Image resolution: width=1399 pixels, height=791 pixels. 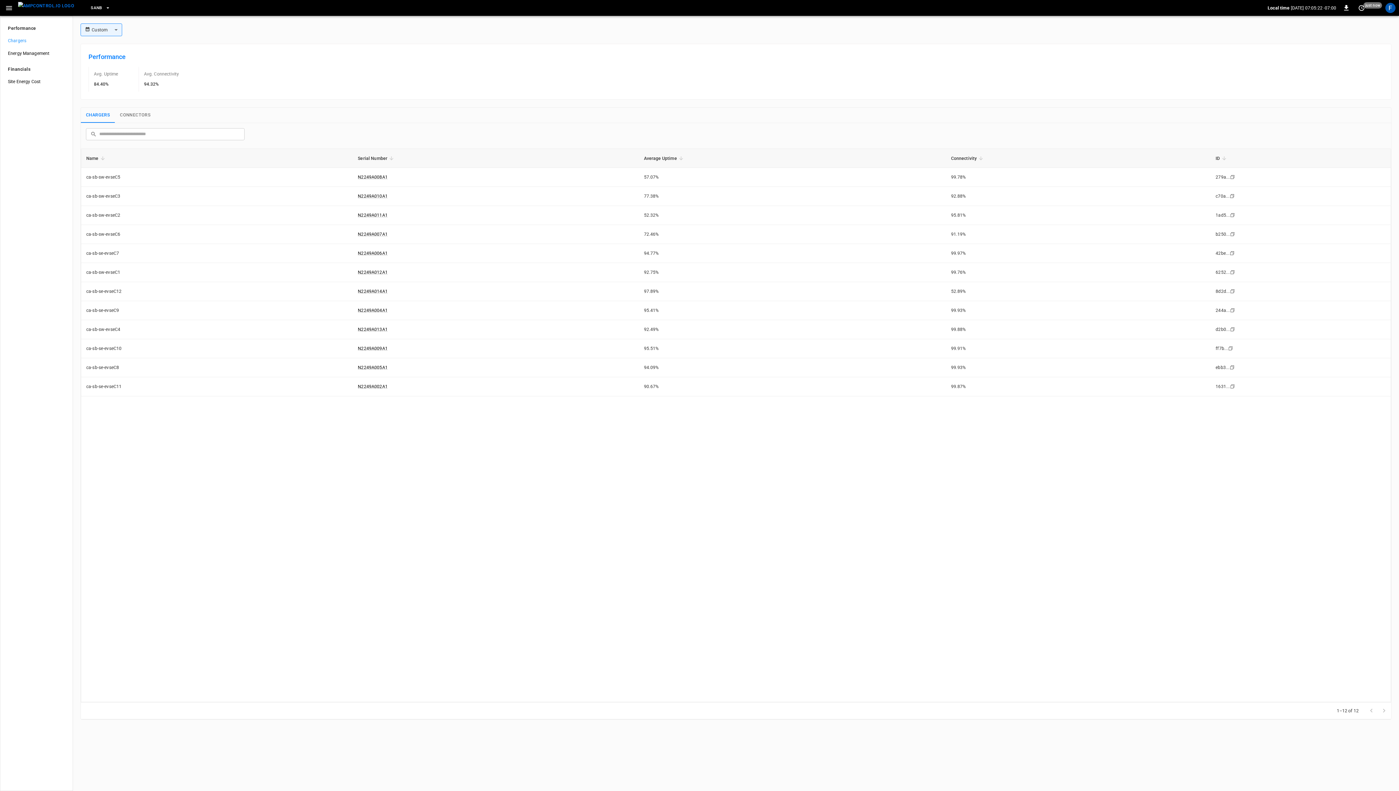 I want to click on div: 244a..., so click(x=1222, y=310).